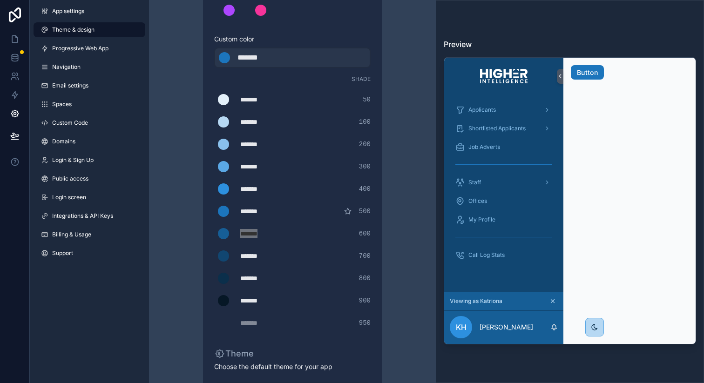  What do you see at coordinates (570, 44) in the screenshot?
I see `h3: Preview` at bounding box center [570, 44].